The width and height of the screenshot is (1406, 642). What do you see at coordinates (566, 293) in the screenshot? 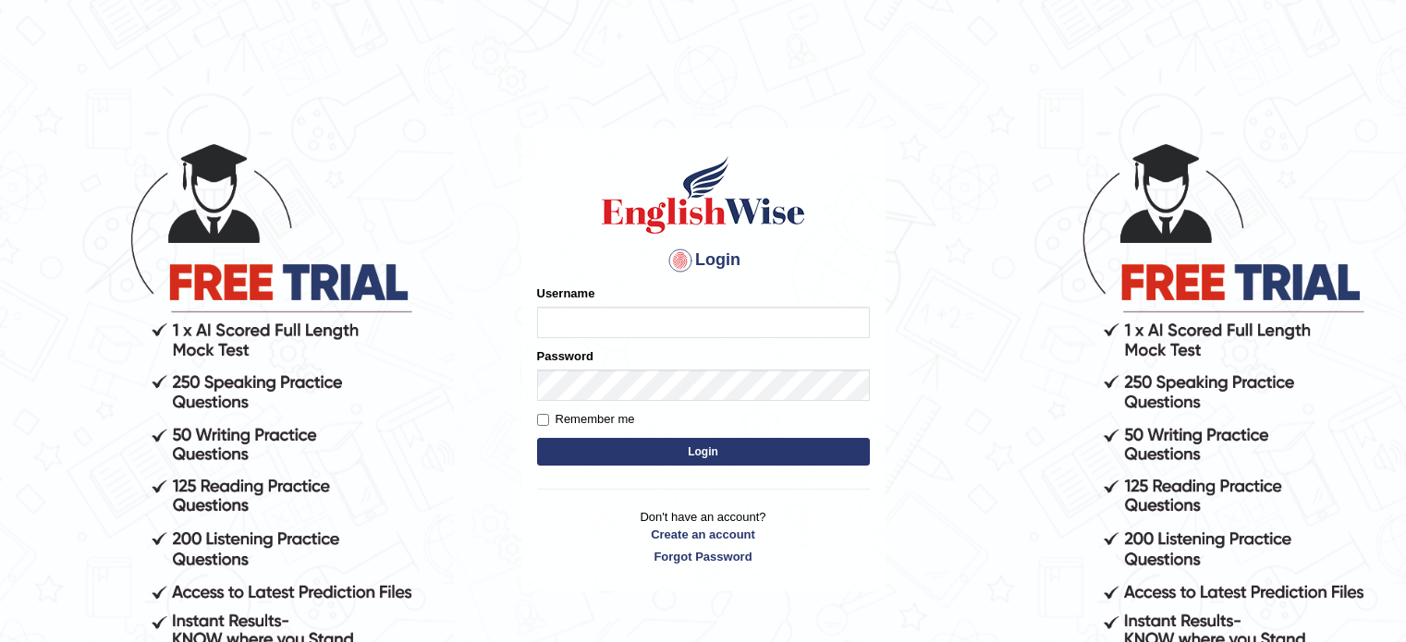
I see `label: Username` at bounding box center [566, 293].